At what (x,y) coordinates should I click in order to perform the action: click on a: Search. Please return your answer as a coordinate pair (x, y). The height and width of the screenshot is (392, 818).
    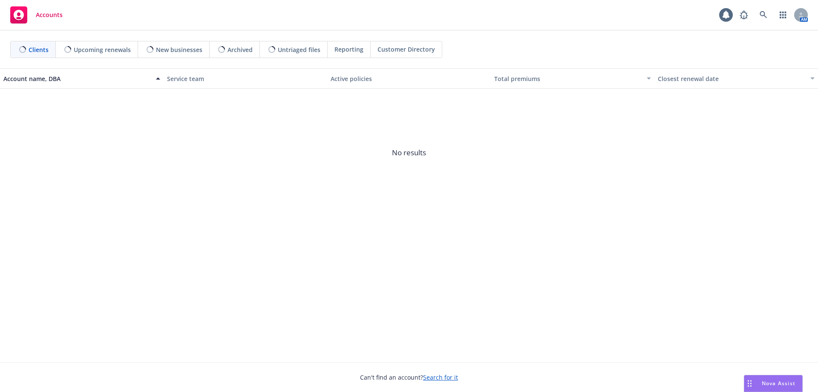
    Looking at the image, I should click on (764, 15).